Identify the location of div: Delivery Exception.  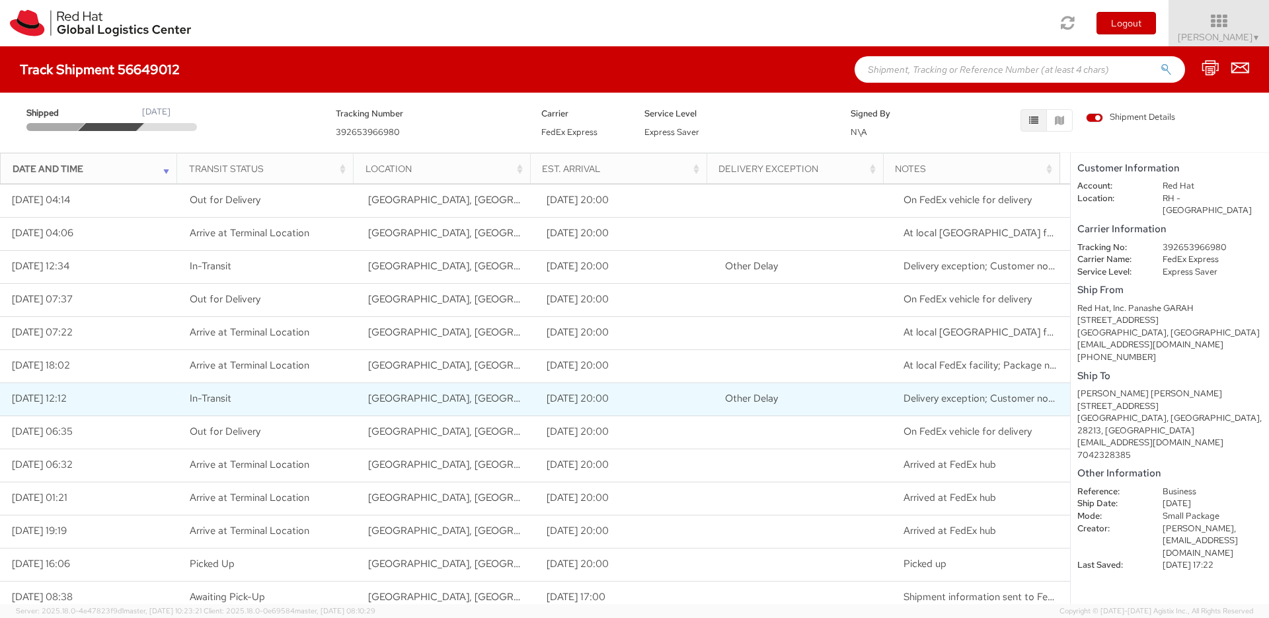
(799, 169).